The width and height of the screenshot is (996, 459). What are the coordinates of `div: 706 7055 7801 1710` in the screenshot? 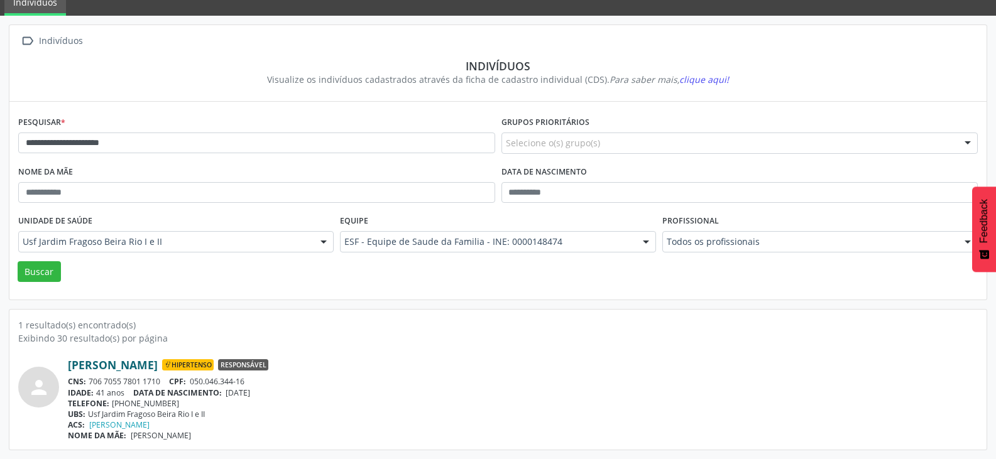 It's located at (523, 381).